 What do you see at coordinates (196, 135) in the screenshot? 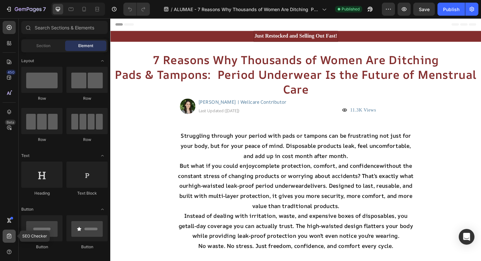
I see `p: Struggling through your period with pads or tampons can be frustrating not just for your body, bu...` at bounding box center [196, 135].